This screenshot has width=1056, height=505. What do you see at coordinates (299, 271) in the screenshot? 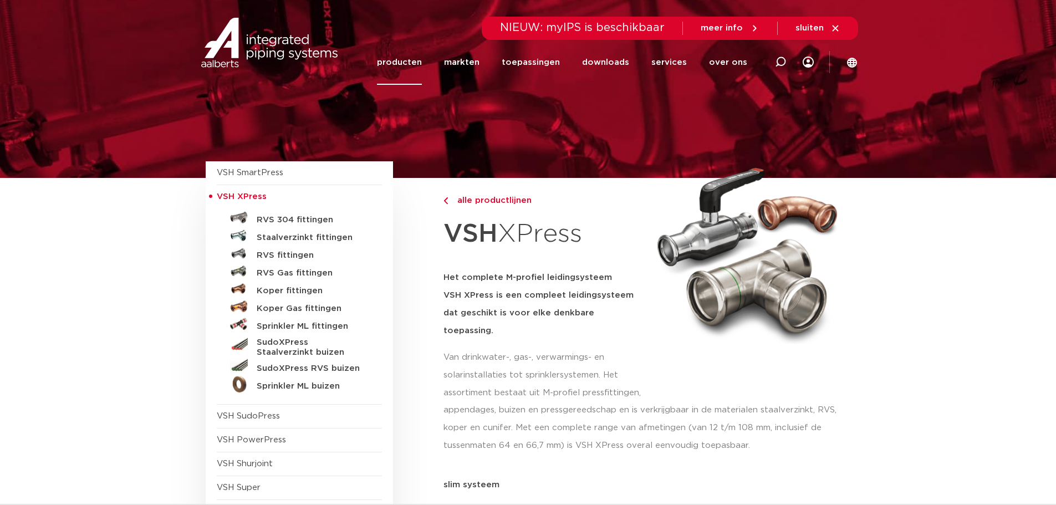
I see `a: RVS Gas fittingen` at bounding box center [299, 271].